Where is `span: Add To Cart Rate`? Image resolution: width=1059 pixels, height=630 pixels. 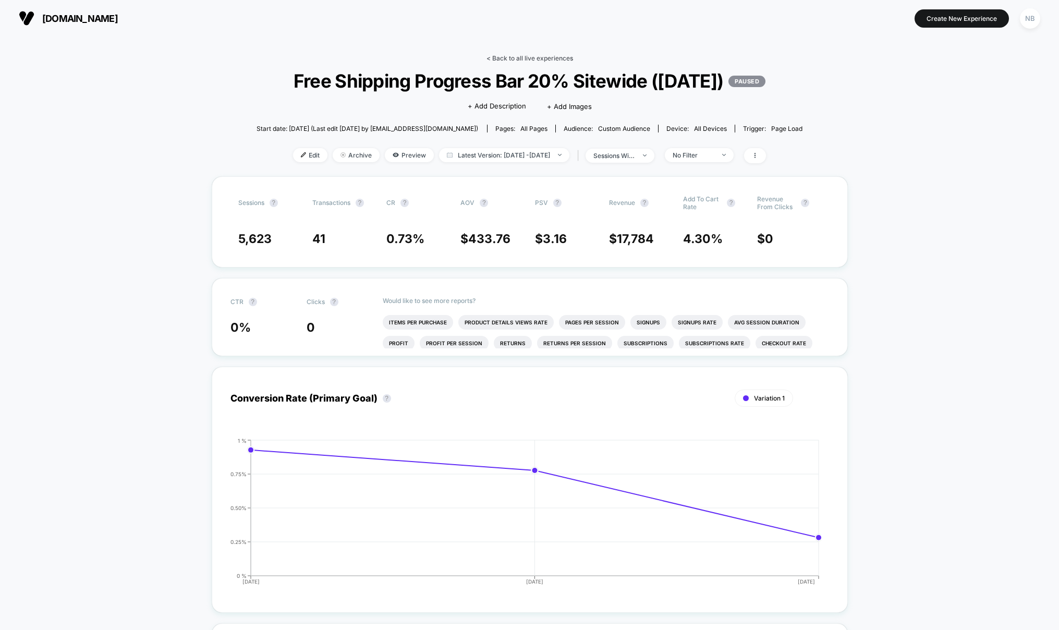 span: Add To Cart Rate is located at coordinates (702, 203).